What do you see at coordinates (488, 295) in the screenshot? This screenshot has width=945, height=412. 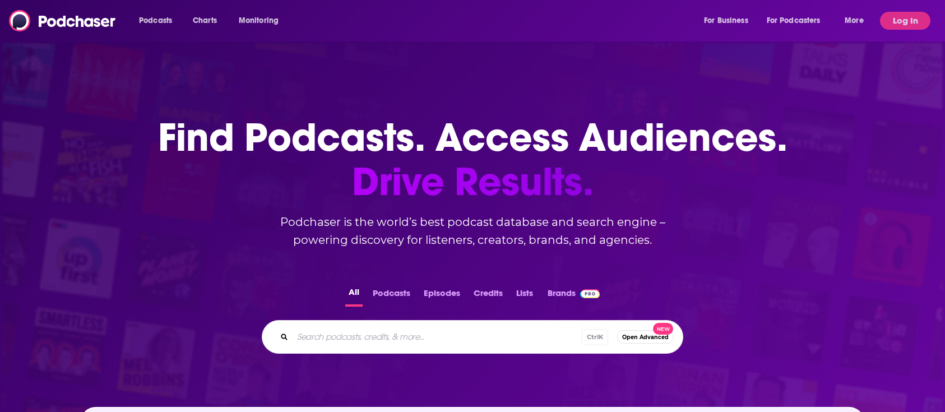 I see `button: Credits` at bounding box center [488, 295].